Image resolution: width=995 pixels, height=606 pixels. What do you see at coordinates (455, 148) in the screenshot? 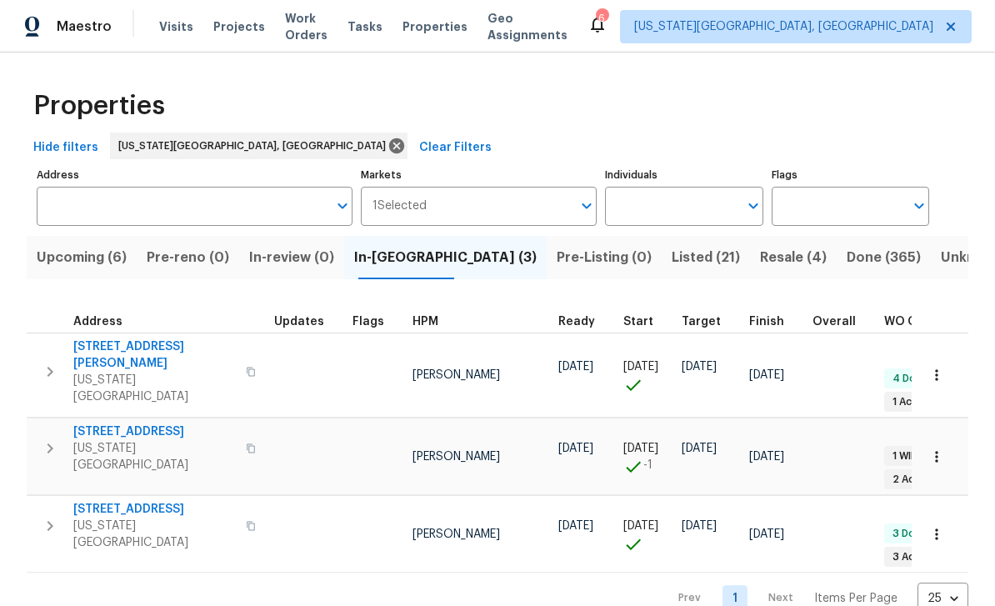
I see `button: Clear Filters` at bounding box center [455, 148].